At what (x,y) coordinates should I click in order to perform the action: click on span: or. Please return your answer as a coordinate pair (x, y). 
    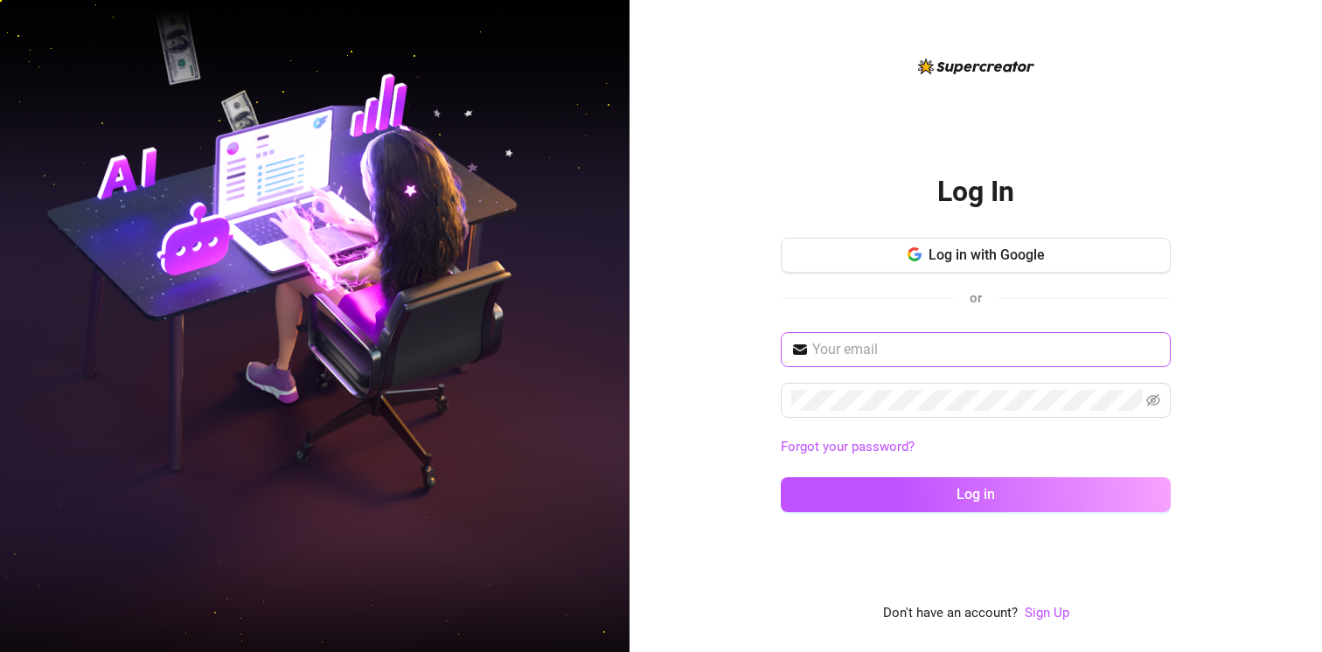
    Looking at the image, I should click on (976, 298).